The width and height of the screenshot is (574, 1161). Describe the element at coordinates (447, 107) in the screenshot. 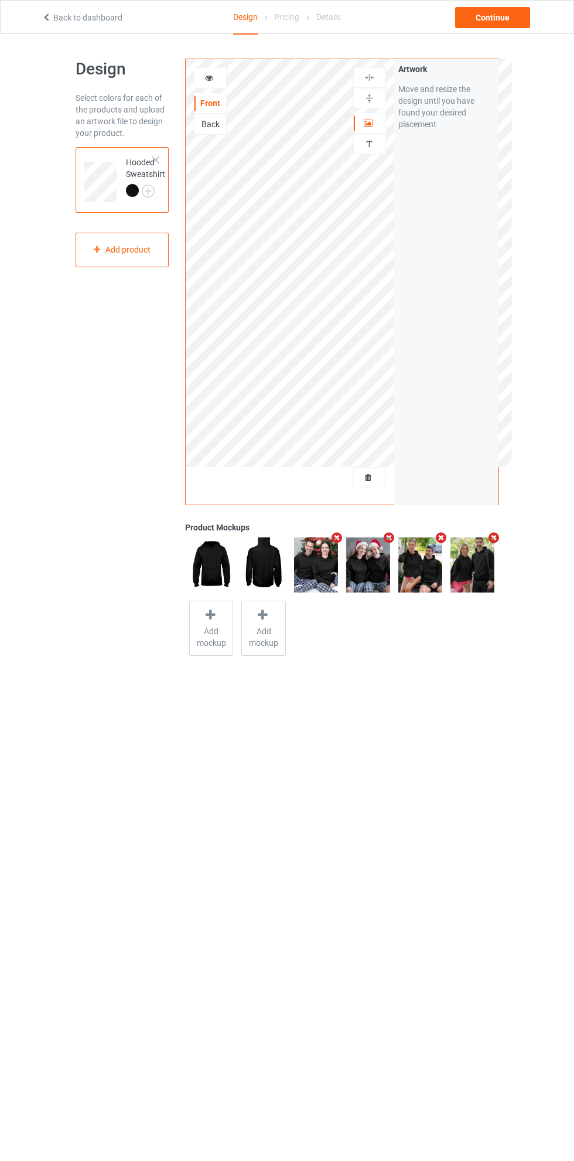

I see `div: Move and resize the design until you have found your desired placement` at that location.